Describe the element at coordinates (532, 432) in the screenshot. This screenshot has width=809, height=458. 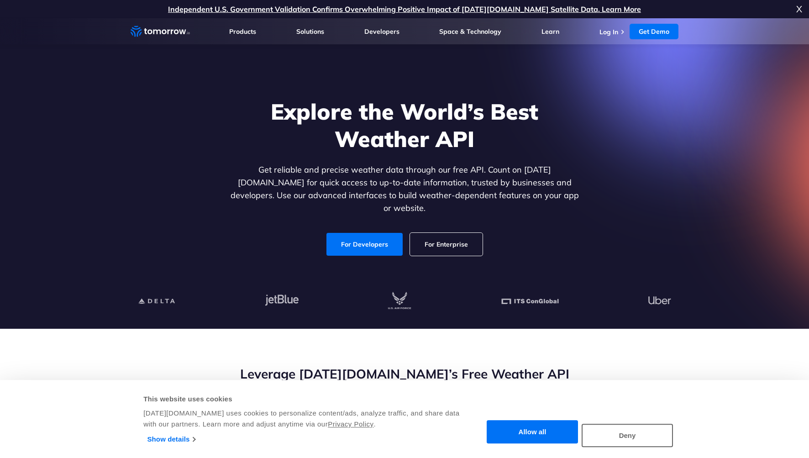
I see `button: Allow all` at that location.